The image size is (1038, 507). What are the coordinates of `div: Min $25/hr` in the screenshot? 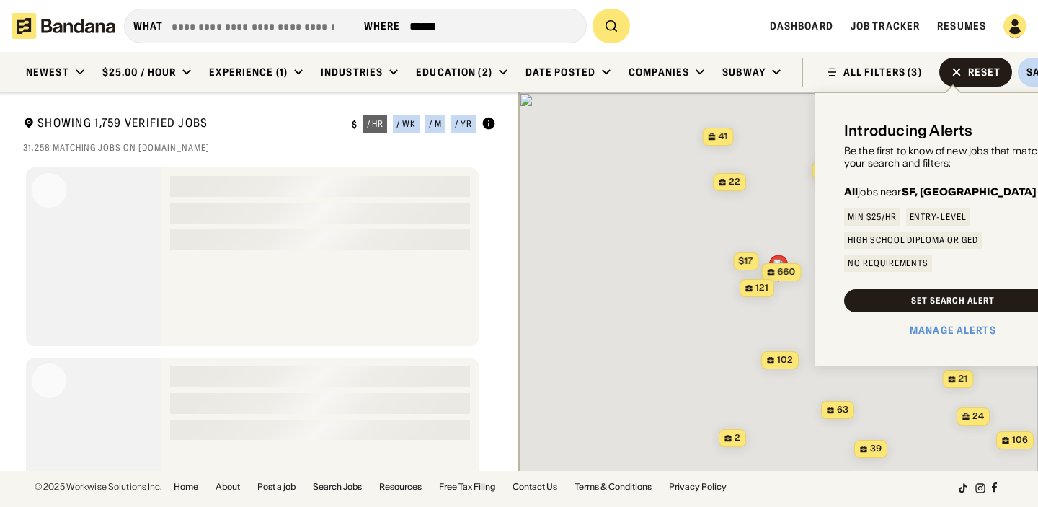 It's located at (873, 217).